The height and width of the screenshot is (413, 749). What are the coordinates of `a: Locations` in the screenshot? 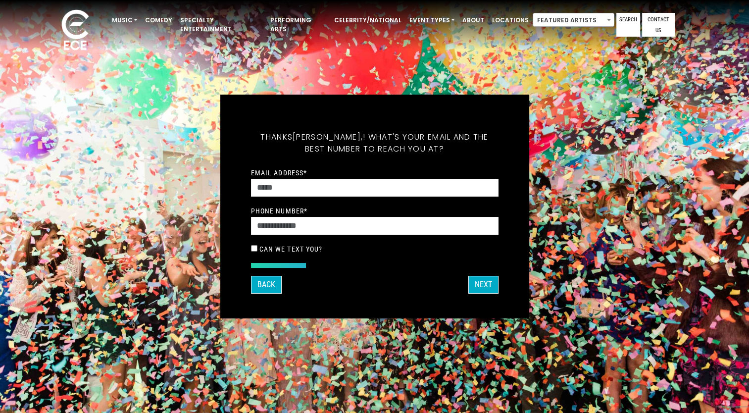 It's located at (510, 20).